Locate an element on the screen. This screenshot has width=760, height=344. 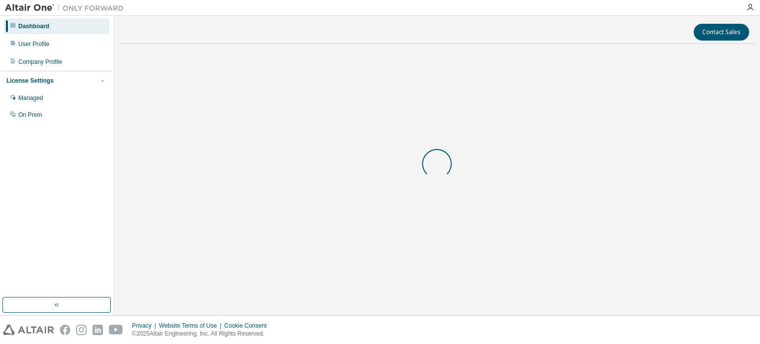
div: Managed is located at coordinates (31, 98).